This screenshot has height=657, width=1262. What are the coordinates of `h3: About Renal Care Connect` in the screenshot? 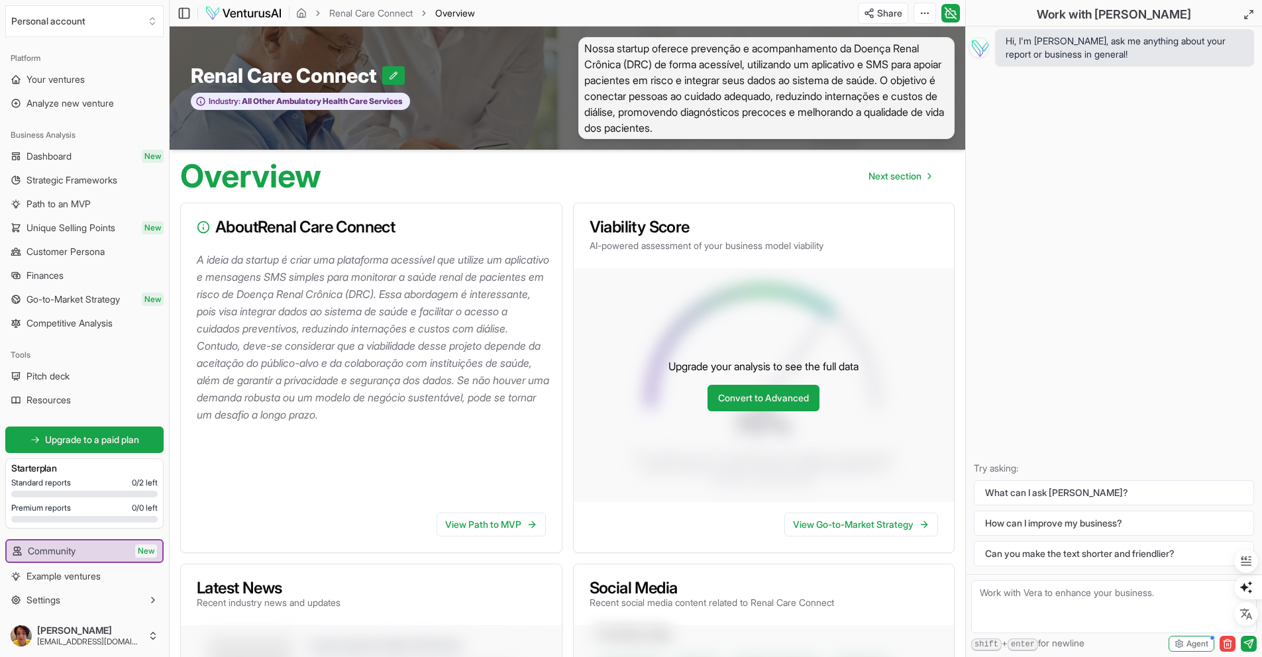 It's located at (371, 227).